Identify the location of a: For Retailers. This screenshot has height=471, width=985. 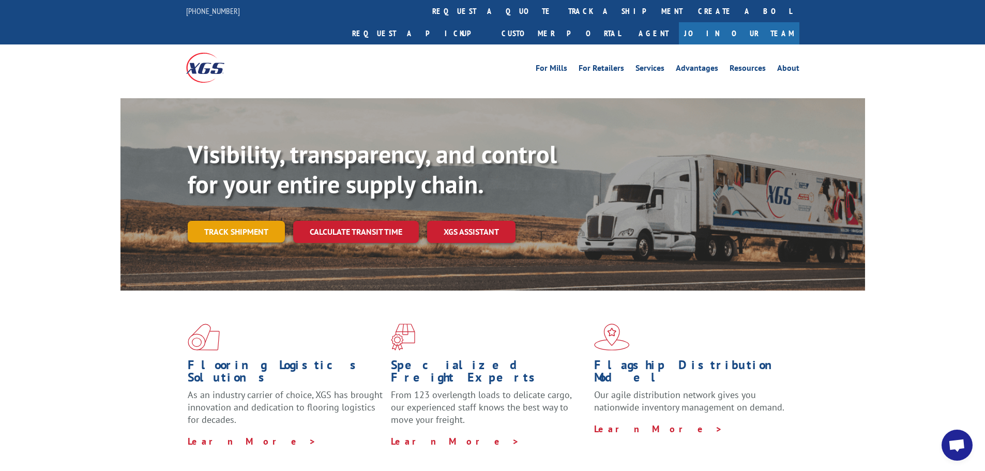
(601, 70).